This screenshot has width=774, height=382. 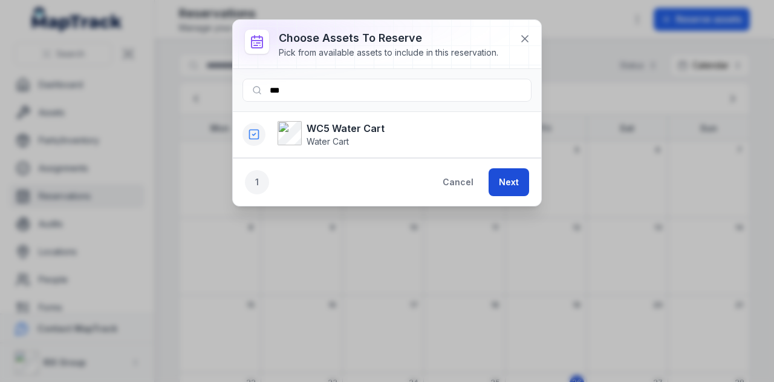 What do you see at coordinates (345, 128) in the screenshot?
I see `strong: WC5 Water Cart` at bounding box center [345, 128].